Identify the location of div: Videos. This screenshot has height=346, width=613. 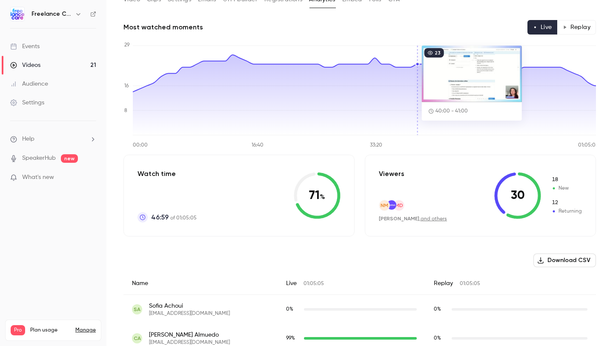
(25, 65).